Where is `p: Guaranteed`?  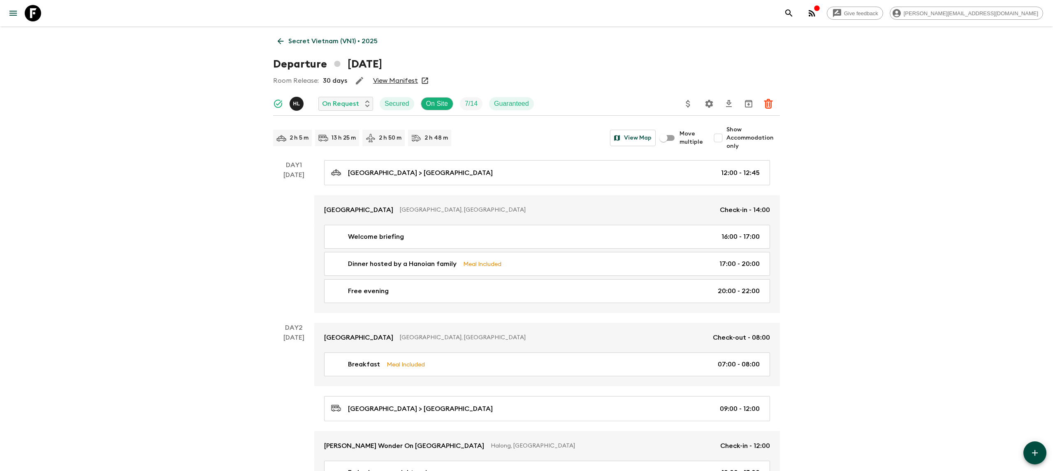 p: Guaranteed is located at coordinates (511, 104).